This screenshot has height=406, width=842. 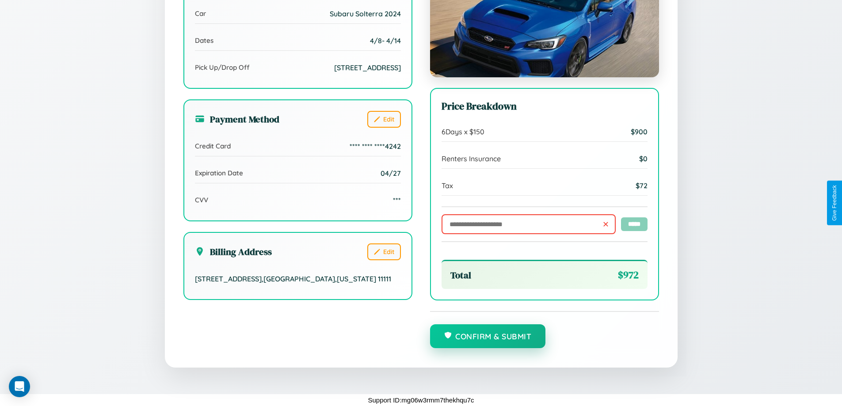 What do you see at coordinates (545, 106) in the screenshot?
I see `h3: Price Breakdown` at bounding box center [545, 106].